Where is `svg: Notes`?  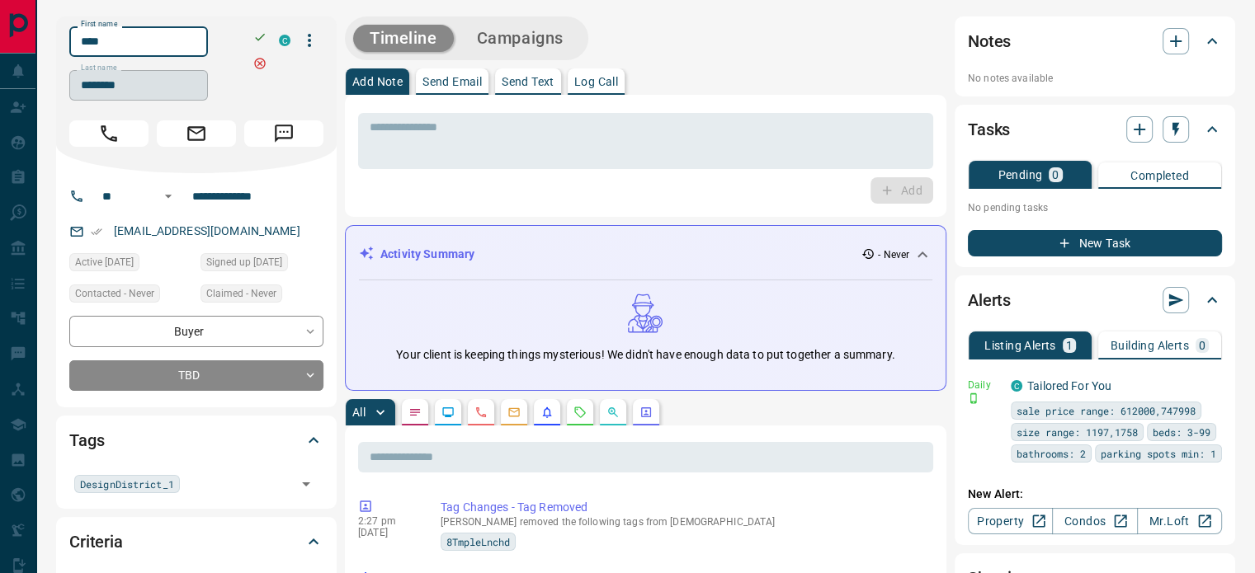 svg: Notes is located at coordinates (415, 412).